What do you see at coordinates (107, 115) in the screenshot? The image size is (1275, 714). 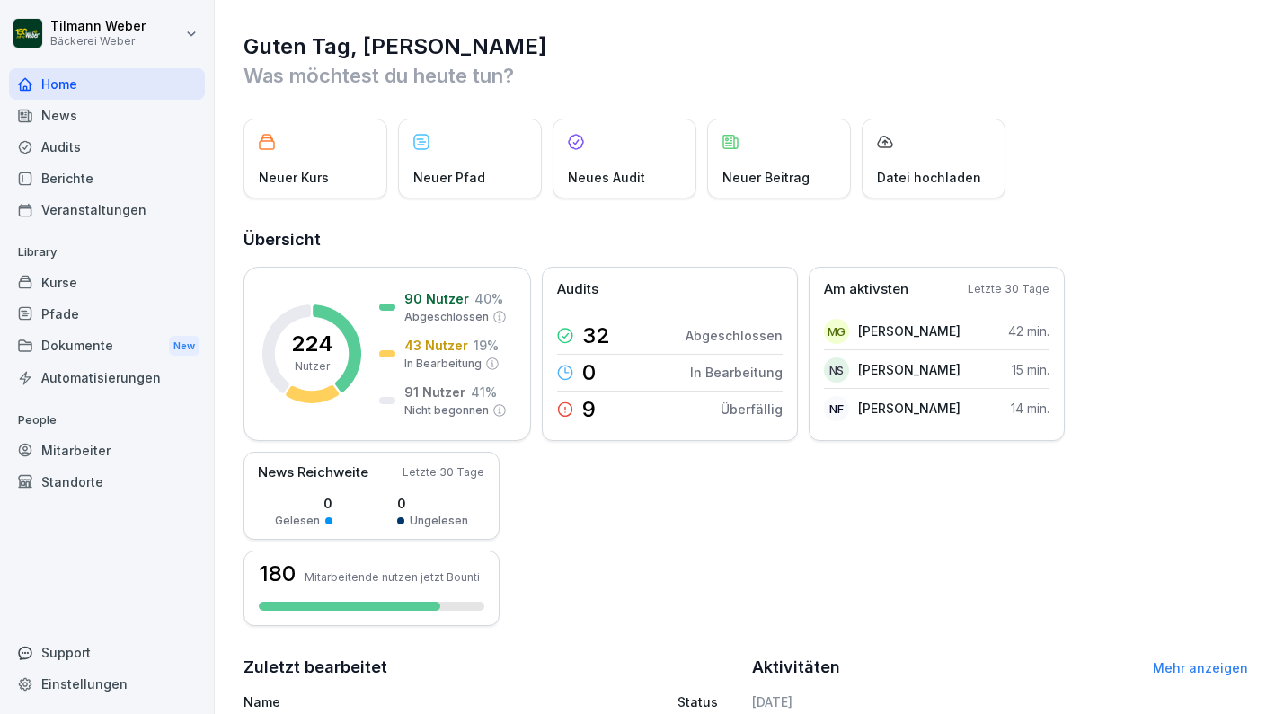 I see `div: News` at bounding box center [107, 115].